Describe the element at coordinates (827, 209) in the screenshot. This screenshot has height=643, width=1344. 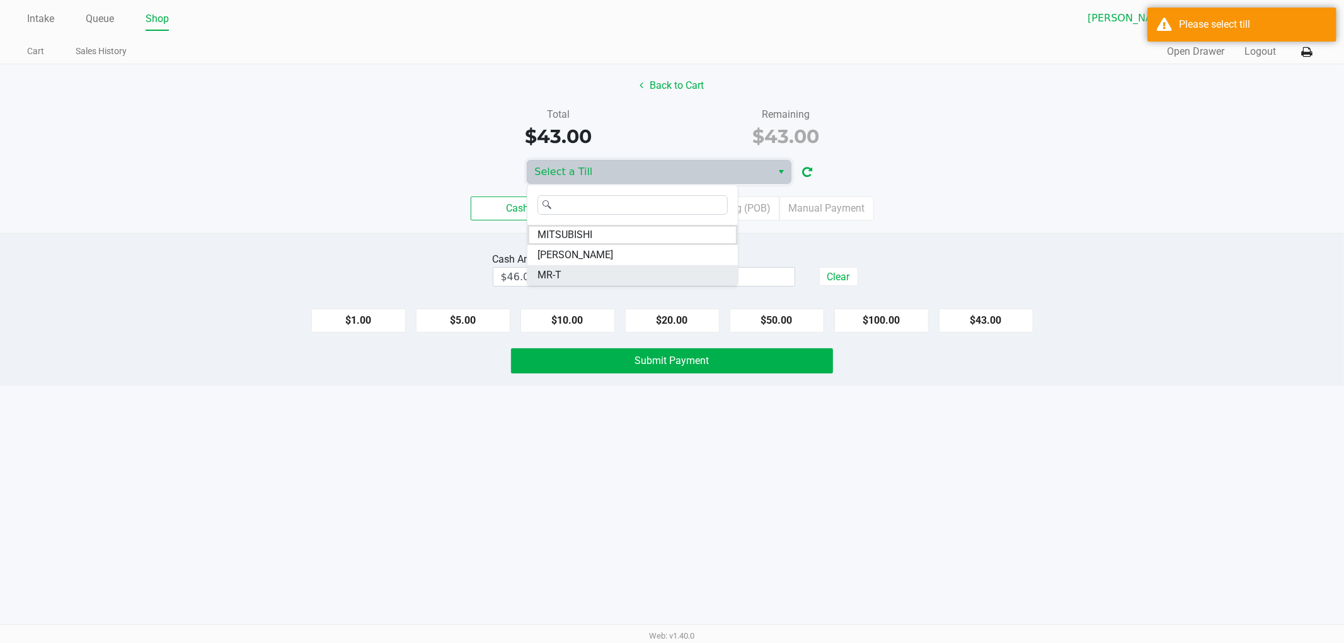
I see `label: Manual Payment` at that location.